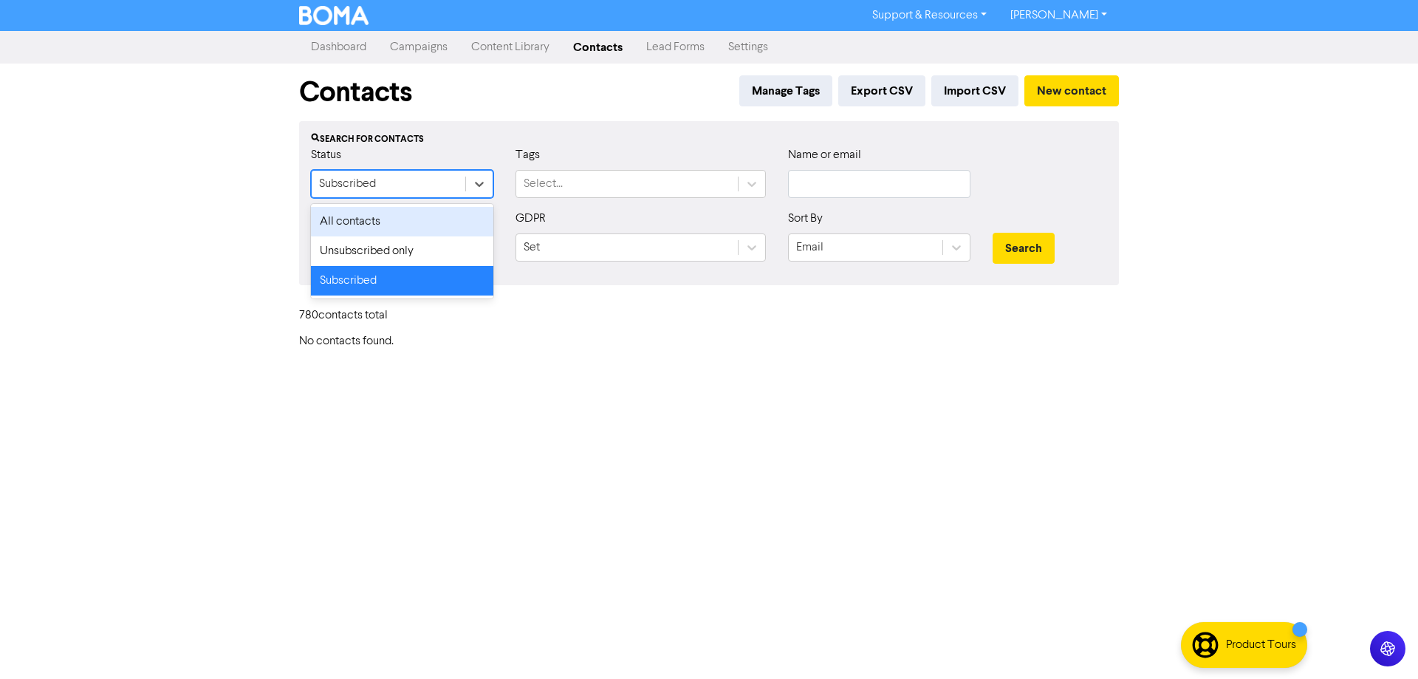 Image resolution: width=1418 pixels, height=679 pixels. I want to click on label: Status, so click(326, 155).